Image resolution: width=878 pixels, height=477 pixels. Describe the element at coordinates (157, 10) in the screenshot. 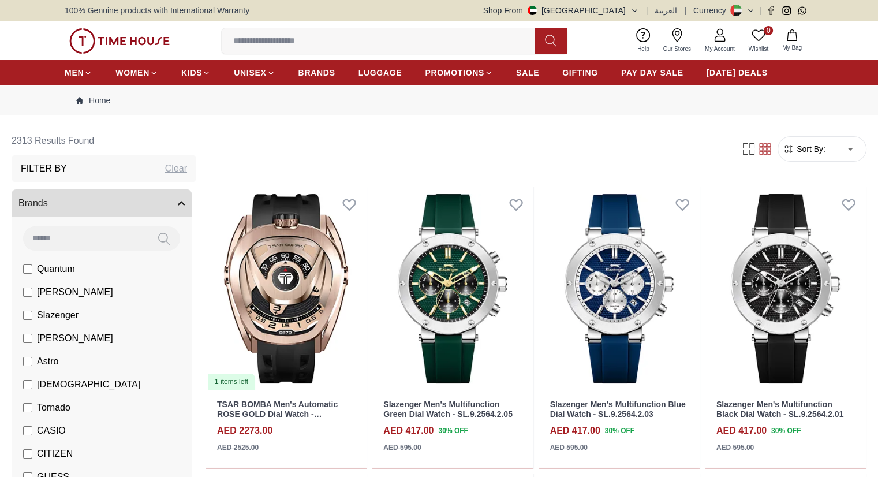

I see `span: 100% Genuine products with International Warranty` at that location.